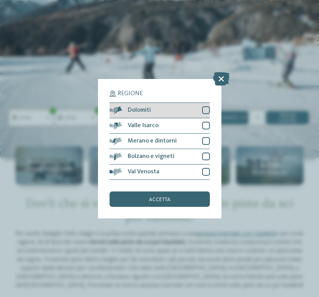 The height and width of the screenshot is (297, 319). I want to click on span: Dolomiti, so click(139, 110).